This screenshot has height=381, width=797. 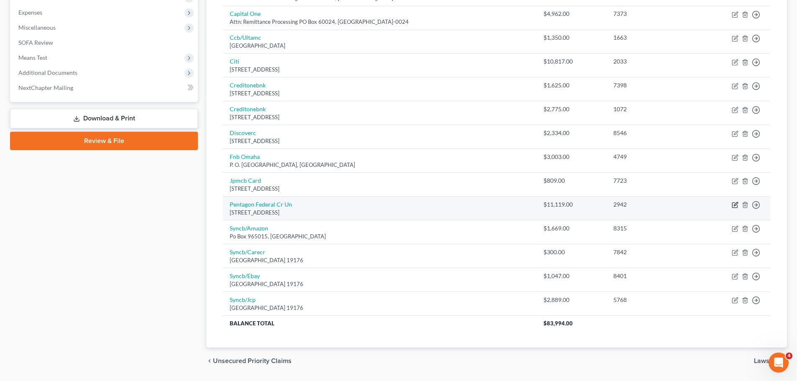 What do you see at coordinates (380, 323) in the screenshot?
I see `th: Balance Total` at bounding box center [380, 323].